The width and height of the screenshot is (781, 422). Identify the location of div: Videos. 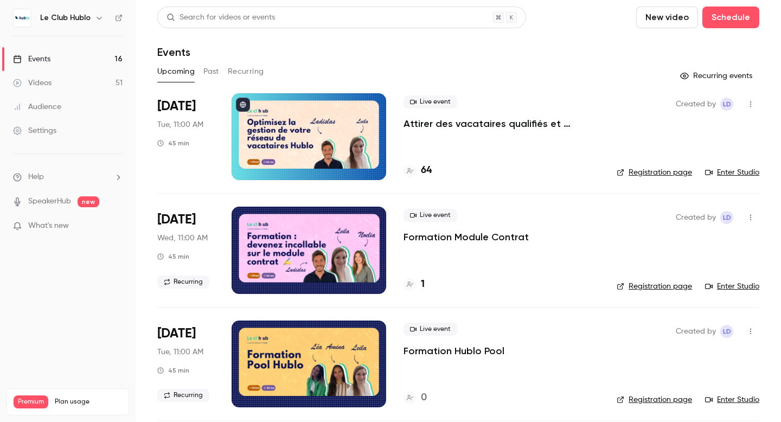
(32, 83).